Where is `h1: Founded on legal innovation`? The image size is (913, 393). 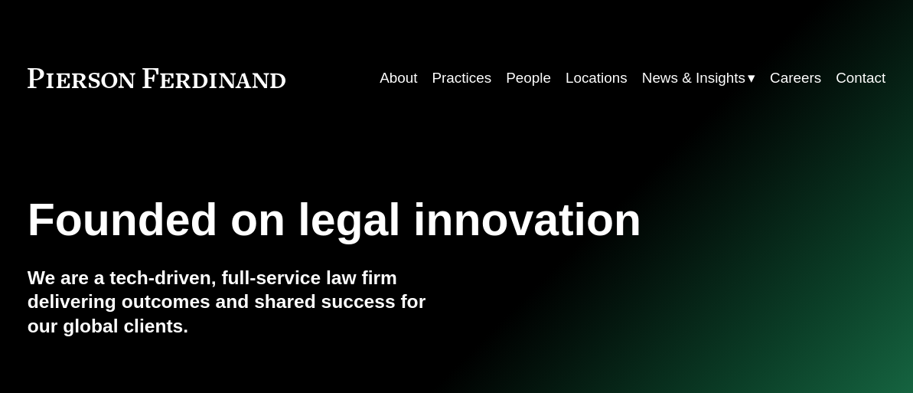
h1: Founded on legal innovation is located at coordinates (385, 219).